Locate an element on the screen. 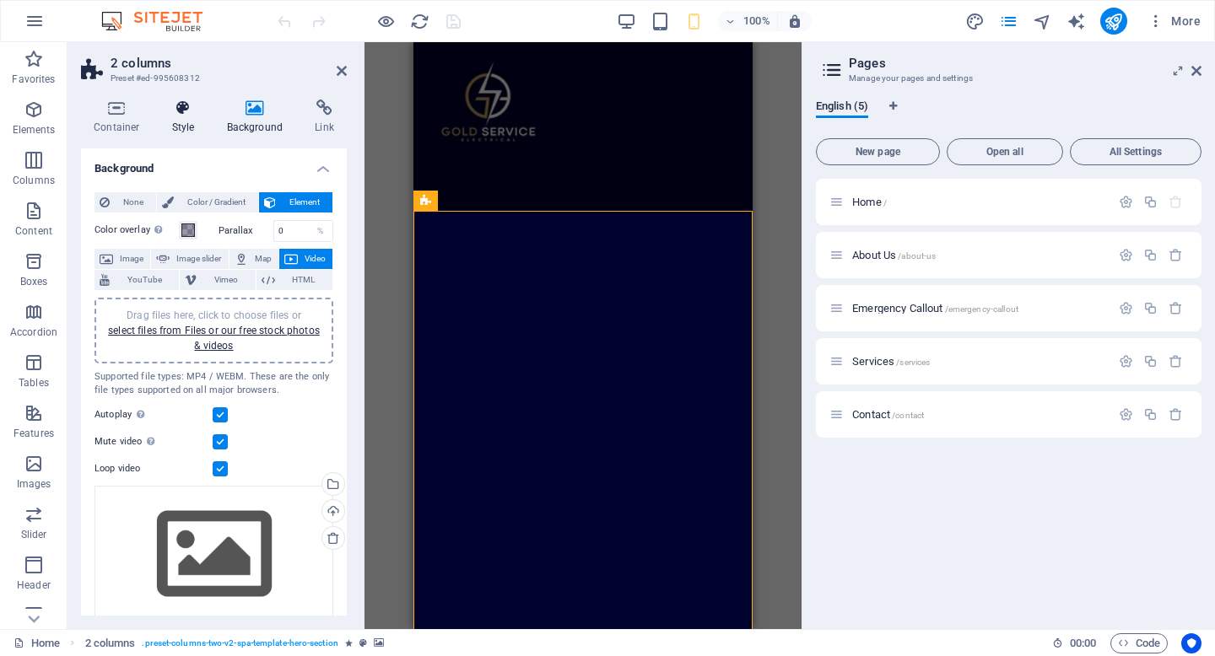 This screenshot has width=1215, height=656. button: Image is located at coordinates (122, 259).